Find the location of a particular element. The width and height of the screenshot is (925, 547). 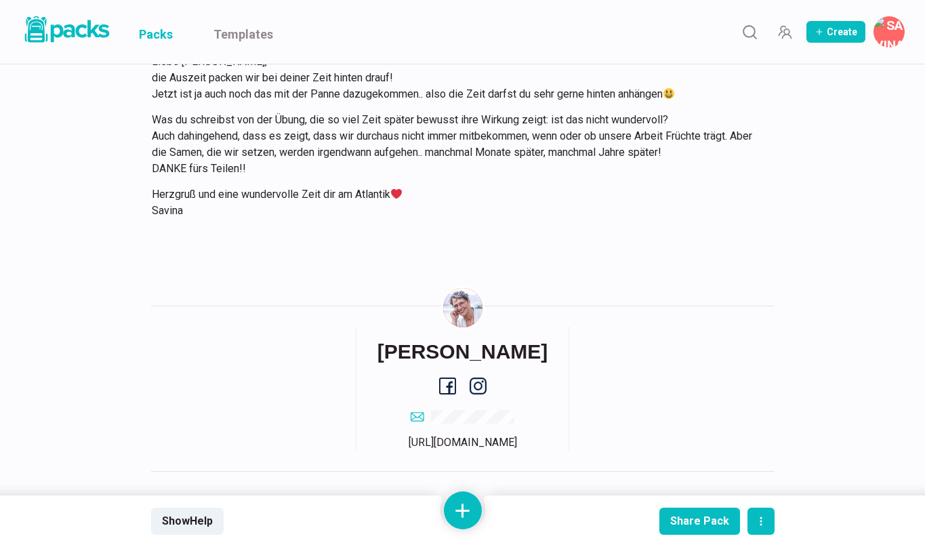

button: ShowHelp is located at coordinates (187, 521).